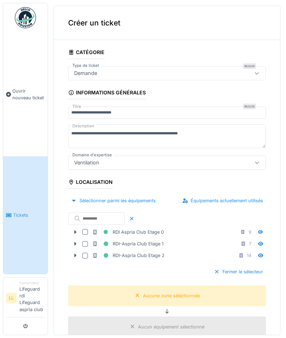 Image resolution: width=286 pixels, height=338 pixels. I want to click on div: Demandeur, so click(32, 283).